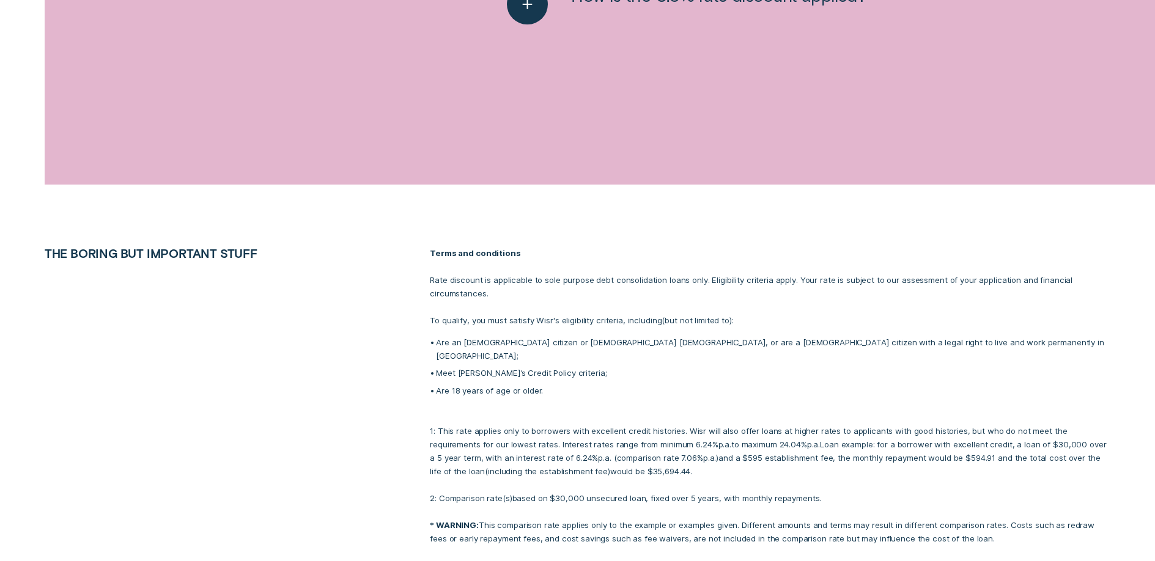  Describe the element at coordinates (770, 320) in the screenshot. I see `p: To qualify, you must satisfy Wisr's eligibility criteria, including but not limited to :` at that location.